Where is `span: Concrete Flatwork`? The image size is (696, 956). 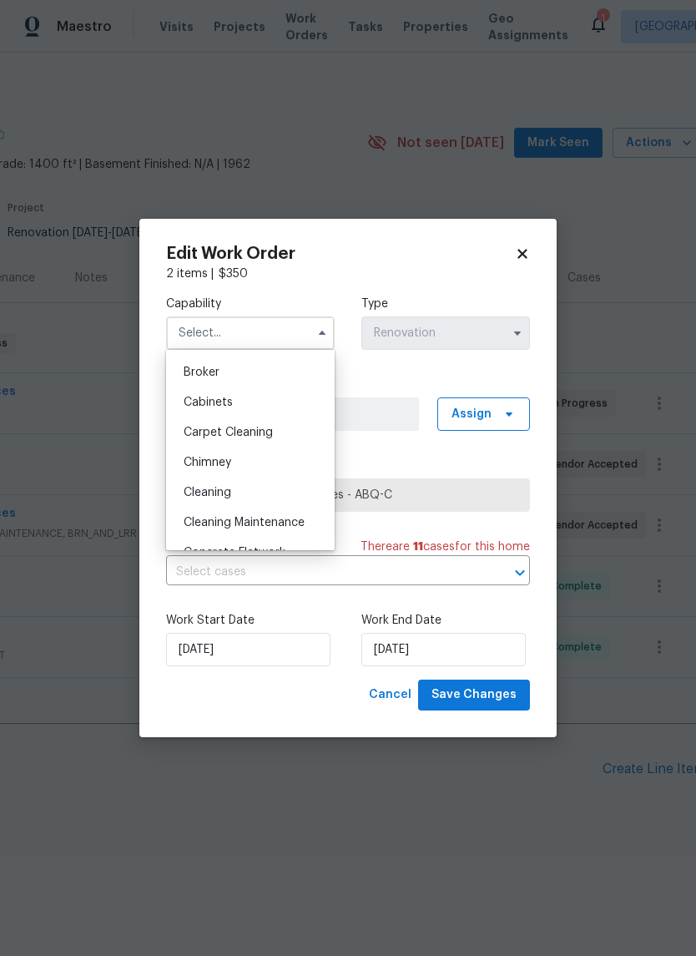 span: Concrete Flatwork is located at coordinates (235, 553).